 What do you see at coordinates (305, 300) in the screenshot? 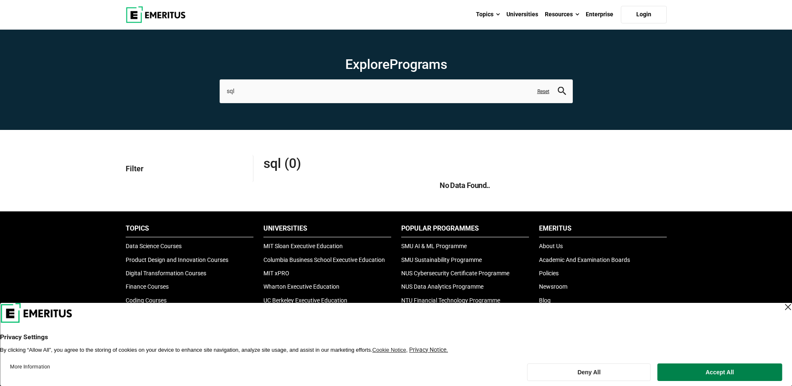
I see `a: UC Berkeley Executive Education` at bounding box center [305, 300].